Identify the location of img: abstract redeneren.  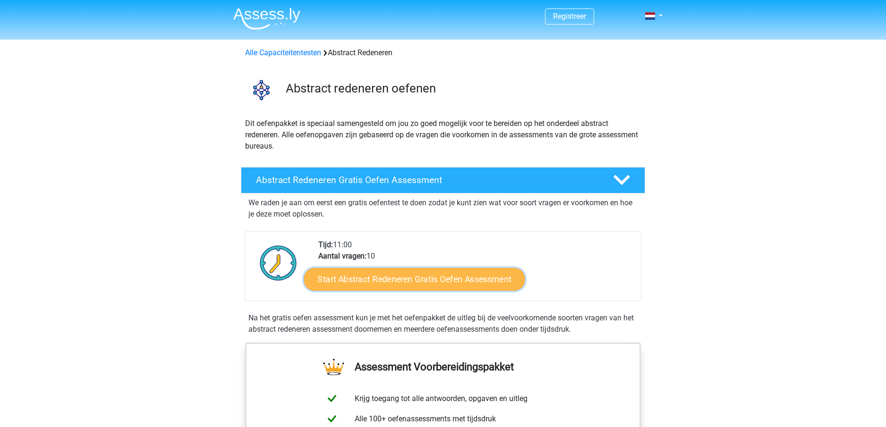
(261, 90).